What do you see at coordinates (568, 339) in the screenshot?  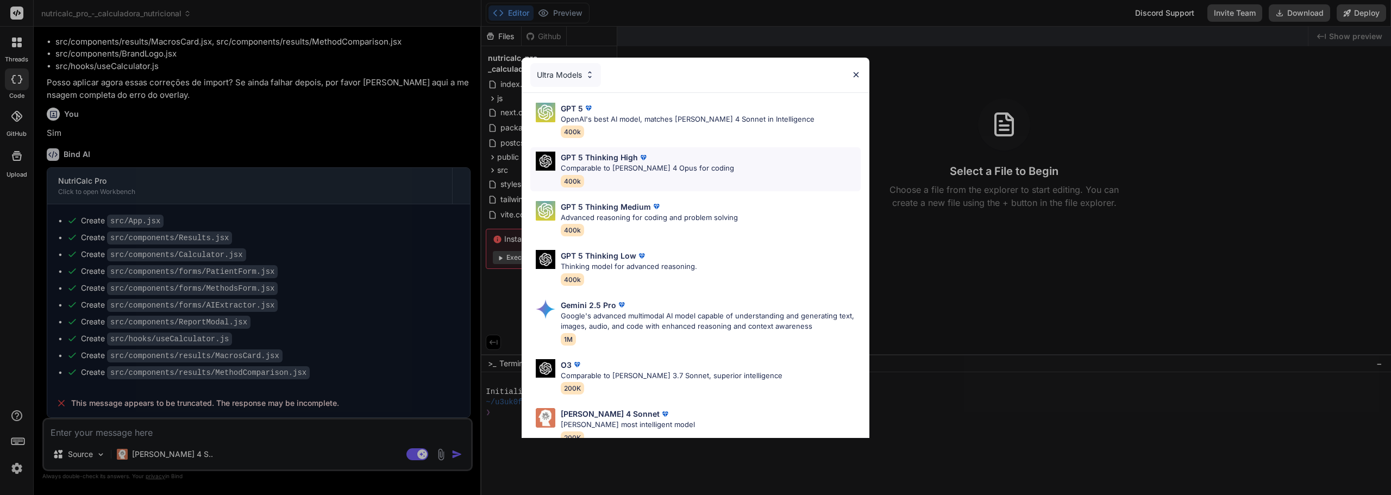 I see `span: 1M` at bounding box center [568, 339].